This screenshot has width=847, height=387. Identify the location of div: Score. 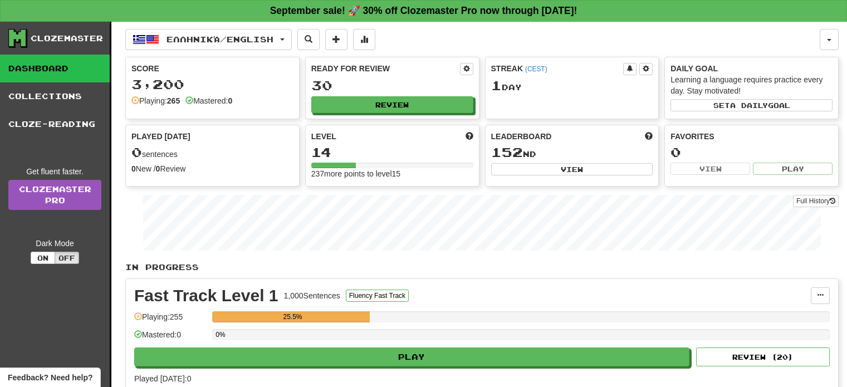
(212, 68).